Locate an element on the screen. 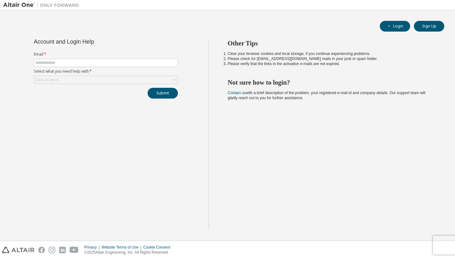 The image size is (455, 259). li: Clear your browser cookies and local storage, if you continue experiencing problems. is located at coordinates (330, 54).